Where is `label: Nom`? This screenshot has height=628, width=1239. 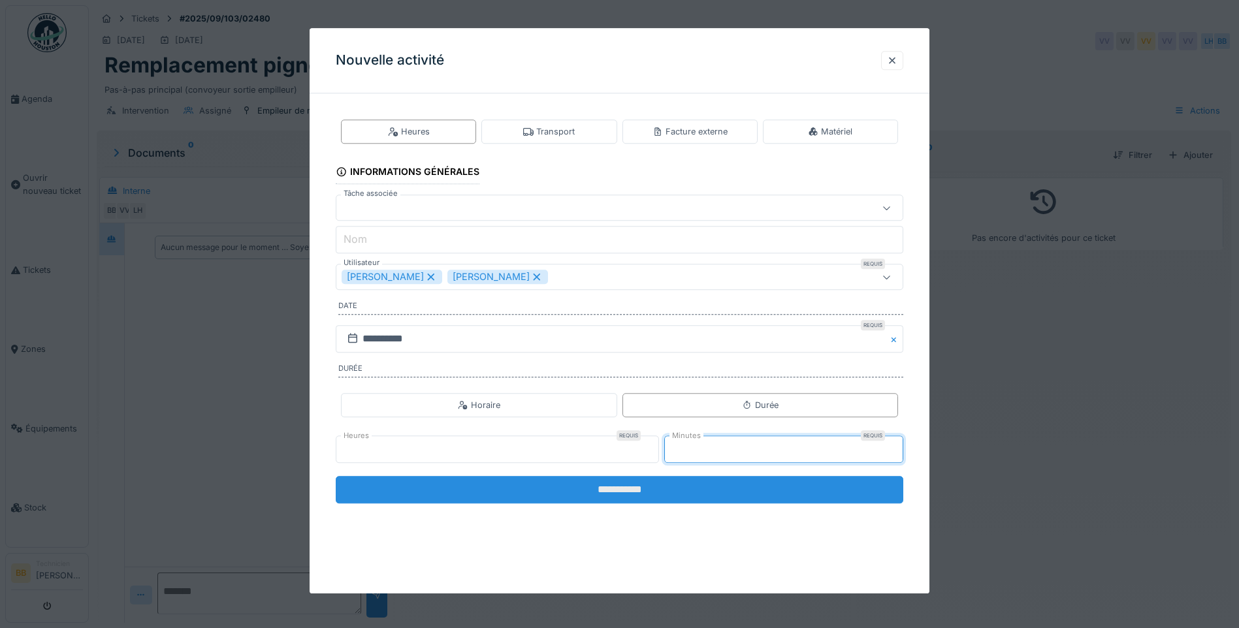 label: Nom is located at coordinates (355, 240).